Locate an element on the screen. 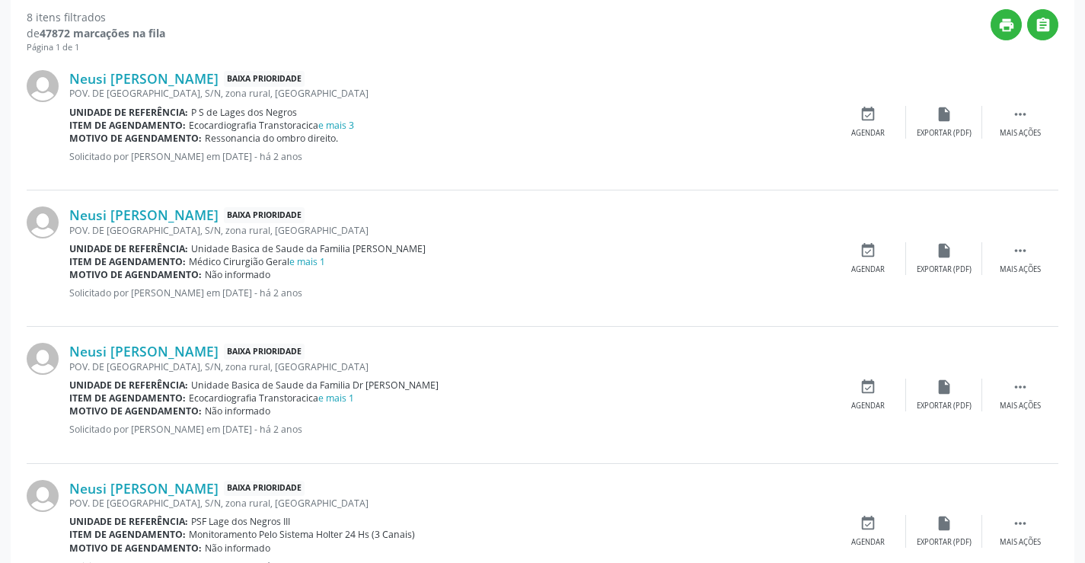  button: print is located at coordinates (1005, 24).